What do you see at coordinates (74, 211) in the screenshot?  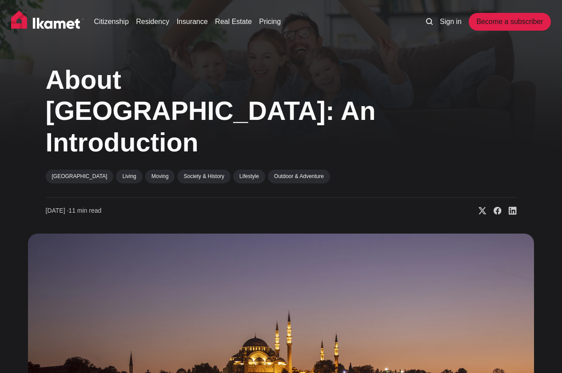 I see `time: 11 min read` at bounding box center [74, 211].